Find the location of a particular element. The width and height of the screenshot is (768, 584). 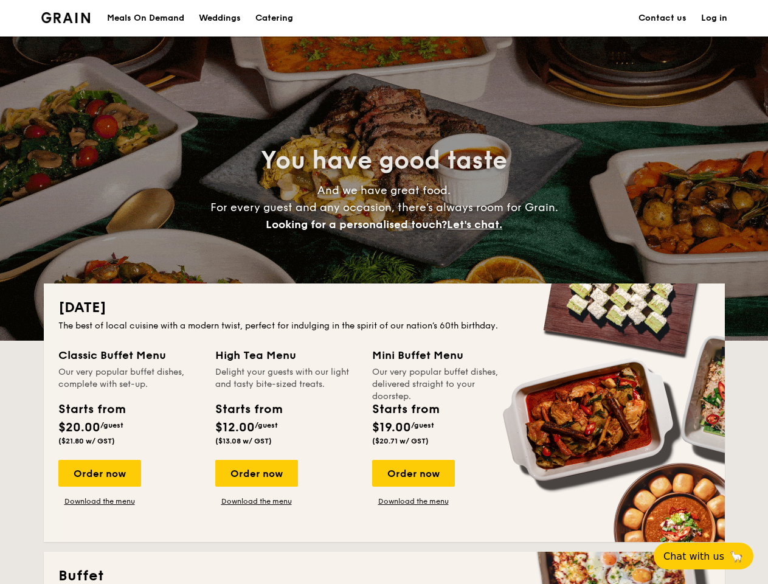

div: Mini Buffet Menu is located at coordinates (444, 355).